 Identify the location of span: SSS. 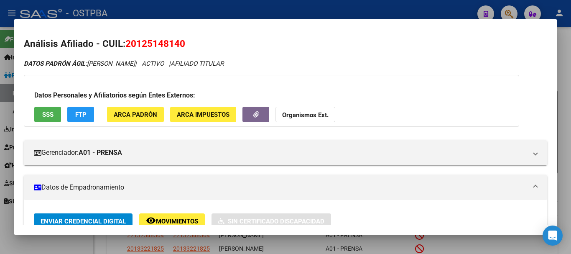
(48, 114).